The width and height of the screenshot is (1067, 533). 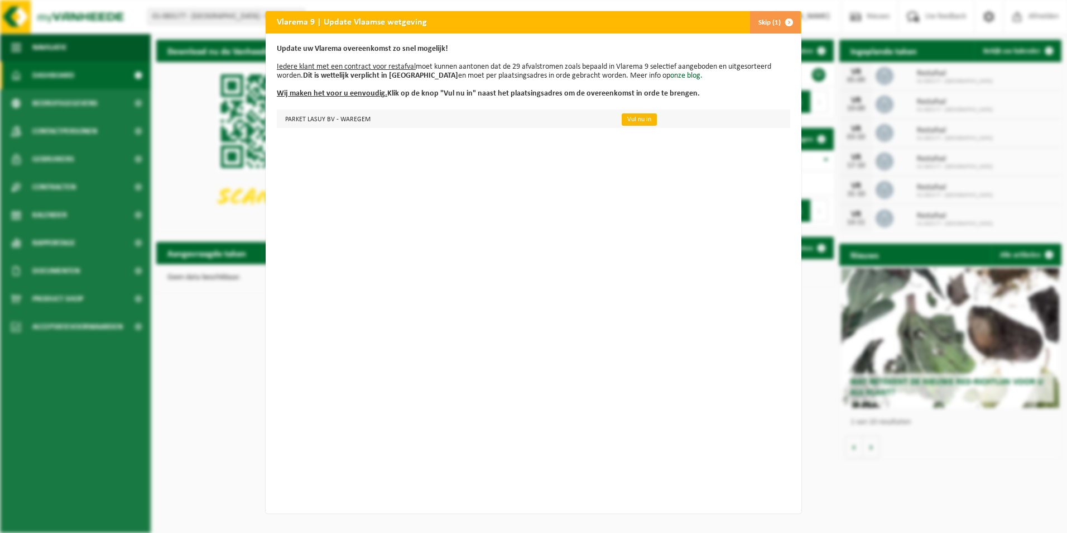 I want to click on p: moet kunnen aantonen dat de 29 afvalstromen zoals bepaald in Vlarema 9 selectief aangeboden en ui..., so click(x=534, y=71).